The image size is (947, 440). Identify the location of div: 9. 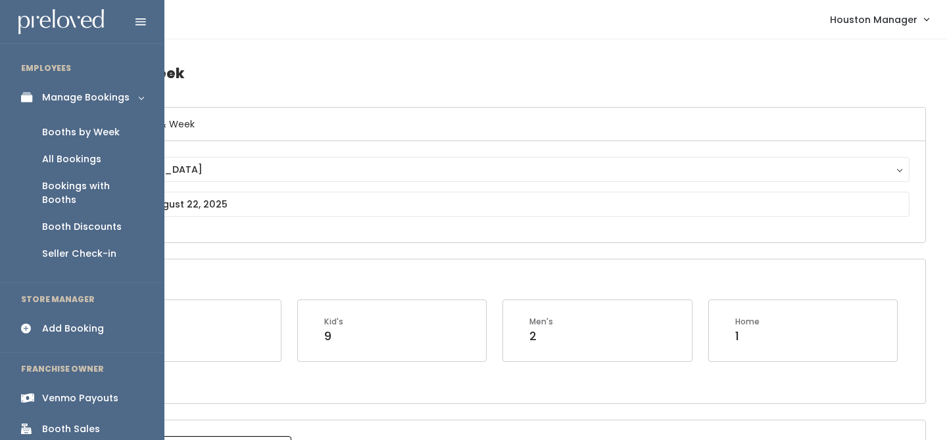
(333, 337).